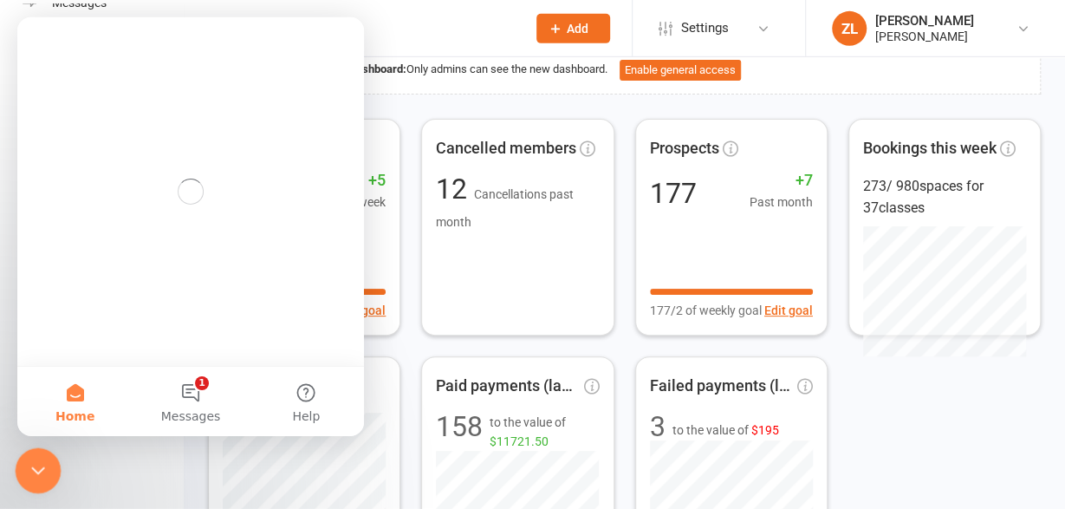 The width and height of the screenshot is (1065, 509). What do you see at coordinates (57, 399) in the screenshot?
I see `span: Home` at bounding box center [57, 399].